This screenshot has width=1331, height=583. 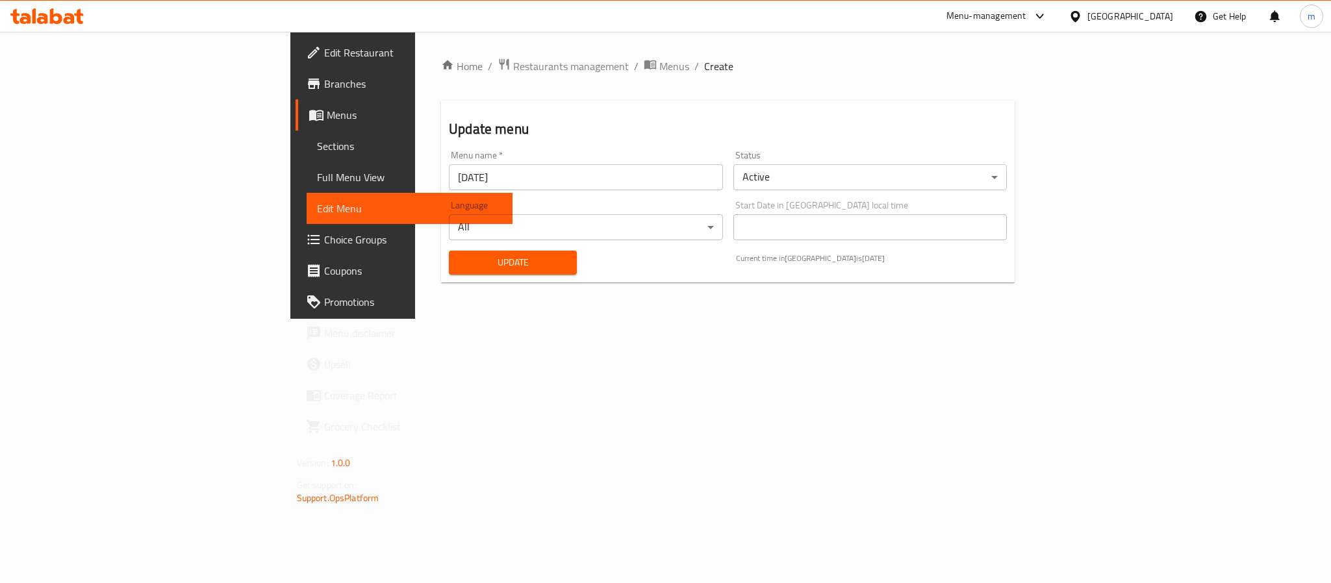 I want to click on a: Sections, so click(x=409, y=146).